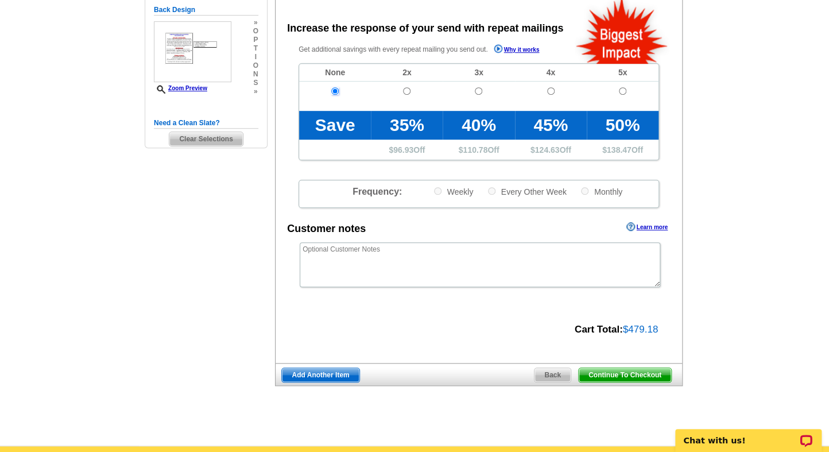  I want to click on a: Back, so click(552, 375).